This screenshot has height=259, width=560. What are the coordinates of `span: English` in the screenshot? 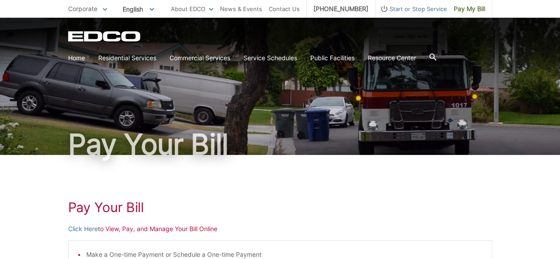 It's located at (138, 9).